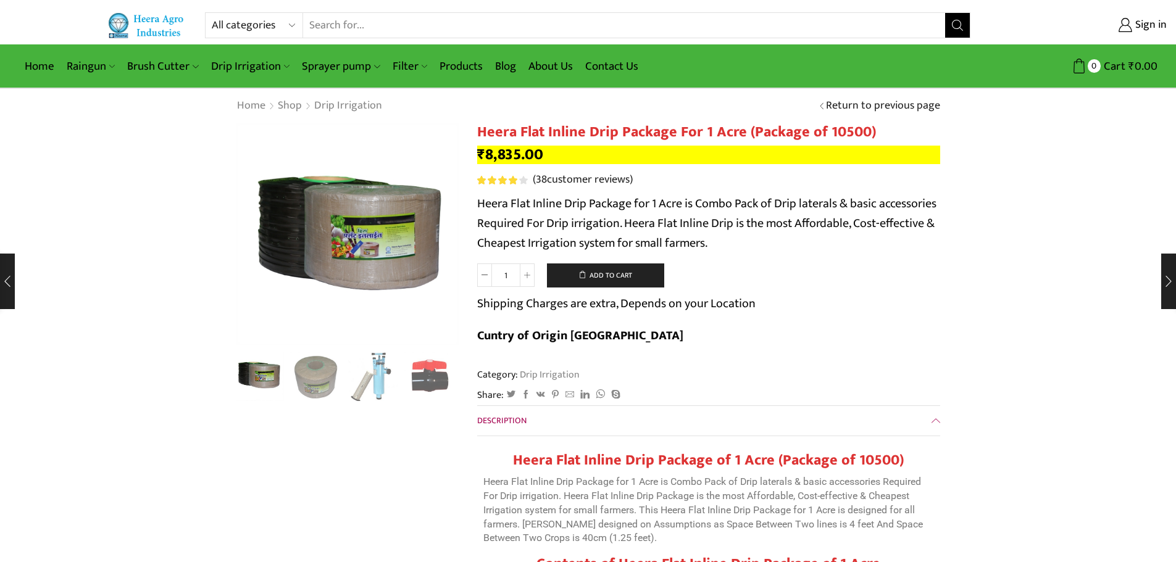 This screenshot has height=562, width=1176. I want to click on nav: Breadcrumb, so click(309, 106).